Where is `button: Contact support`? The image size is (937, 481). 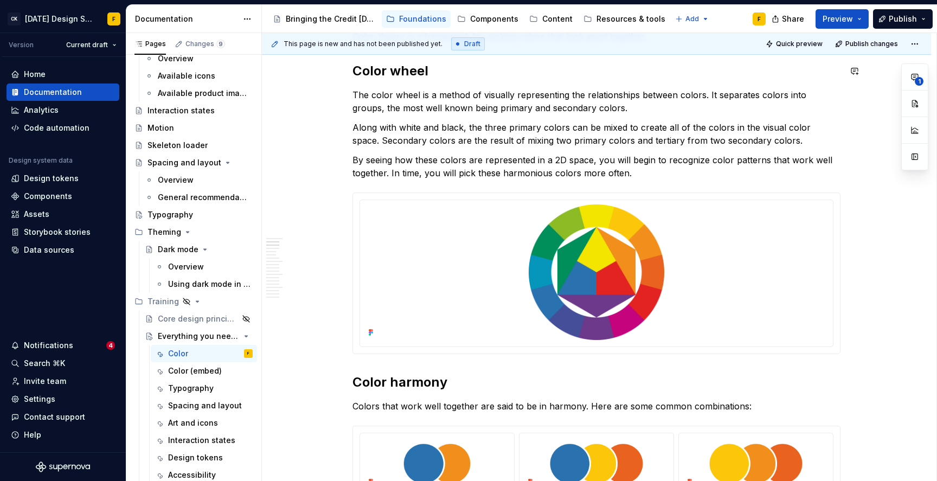
button: Contact support is located at coordinates (63, 417).